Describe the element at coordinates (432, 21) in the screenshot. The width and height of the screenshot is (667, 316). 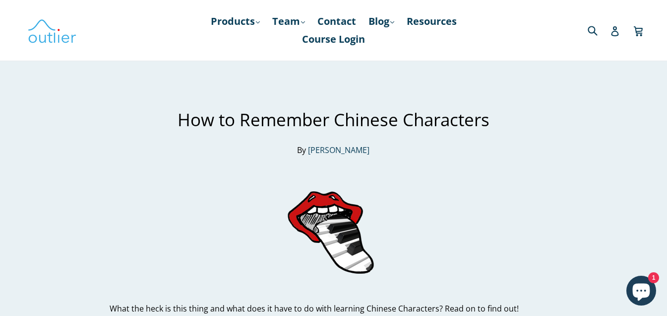
I see `a: Resources` at that location.